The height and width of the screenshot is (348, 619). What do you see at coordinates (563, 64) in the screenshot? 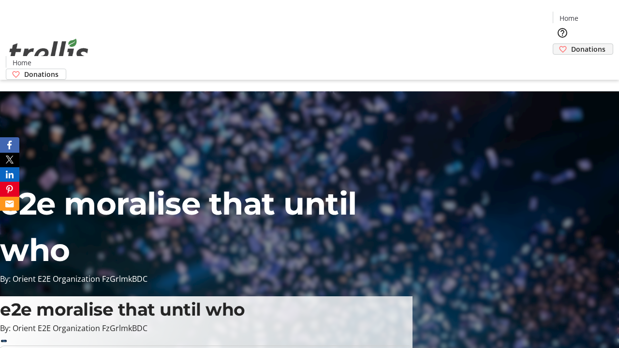
I see `button: Cart` at bounding box center [563, 64].